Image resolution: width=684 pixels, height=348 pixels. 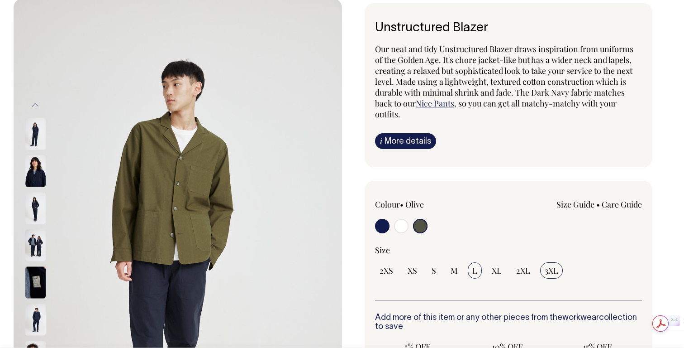 I want to click on a: Nice Pants, so click(x=435, y=103).